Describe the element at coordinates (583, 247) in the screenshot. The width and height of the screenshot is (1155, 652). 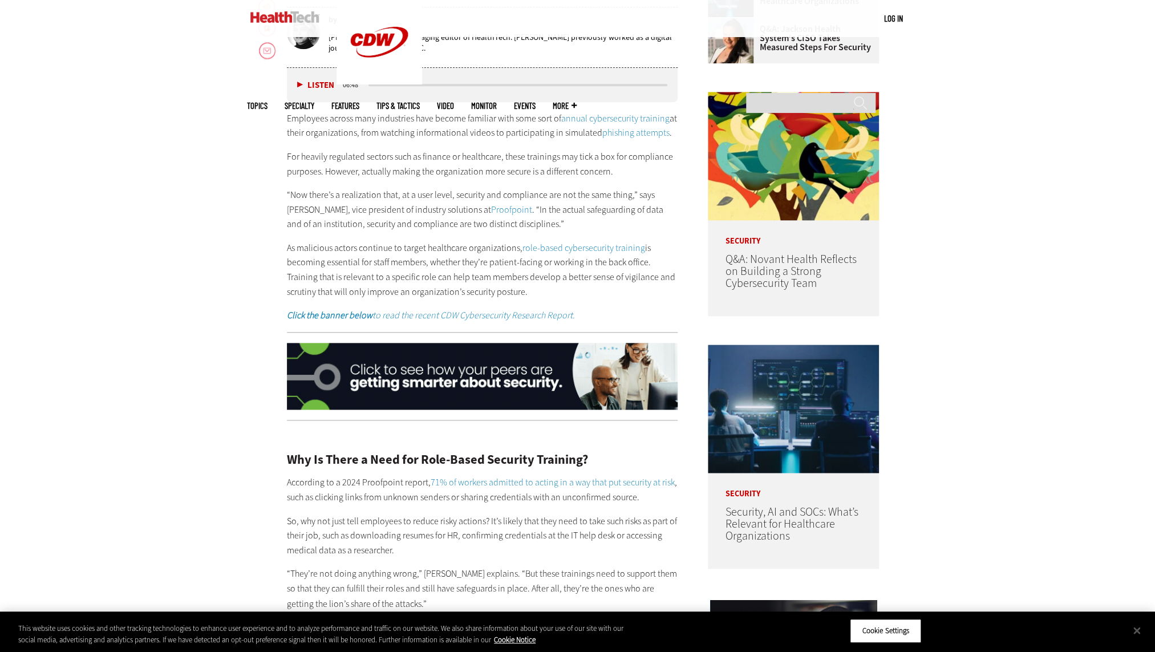
I see `a: role-based cybersecurity training` at that location.